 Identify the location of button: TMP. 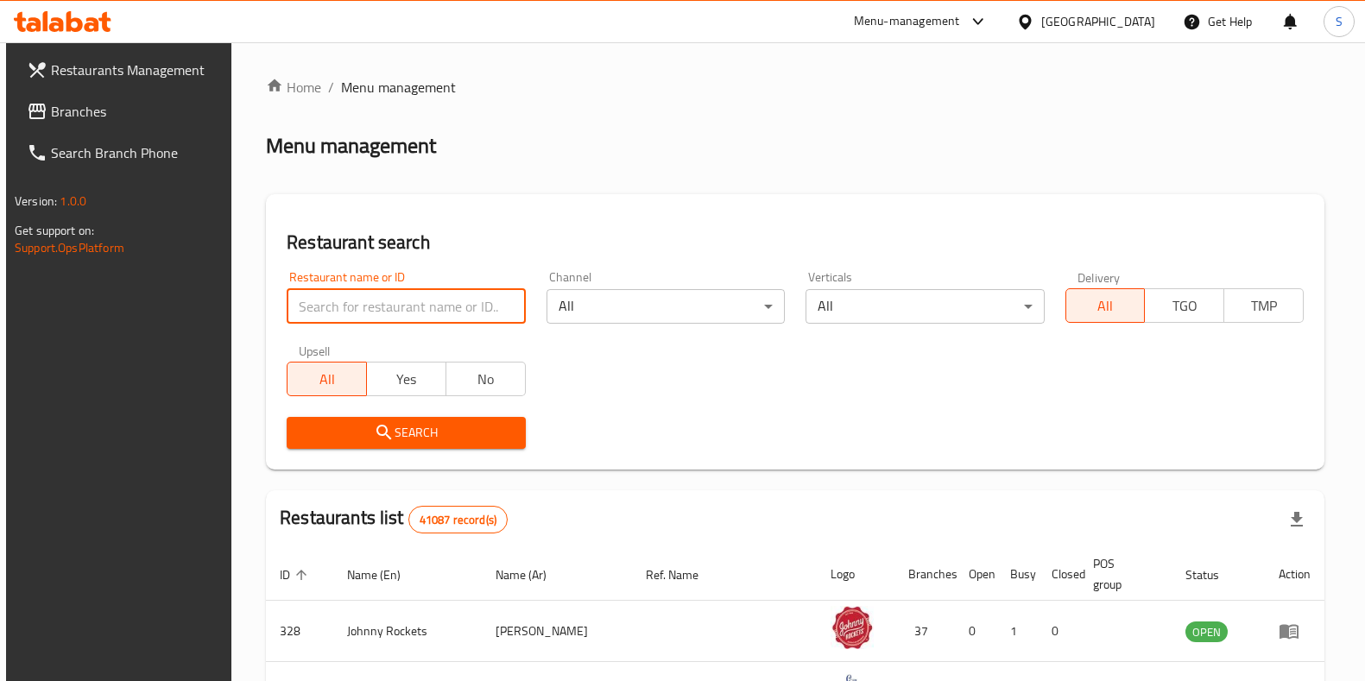
(1263, 306).